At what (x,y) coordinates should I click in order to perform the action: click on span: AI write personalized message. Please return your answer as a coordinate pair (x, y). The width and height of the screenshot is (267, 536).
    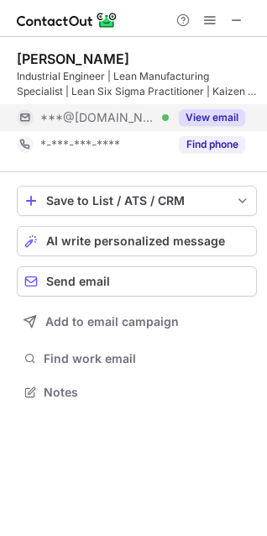
    Looking at the image, I should click on (135, 241).